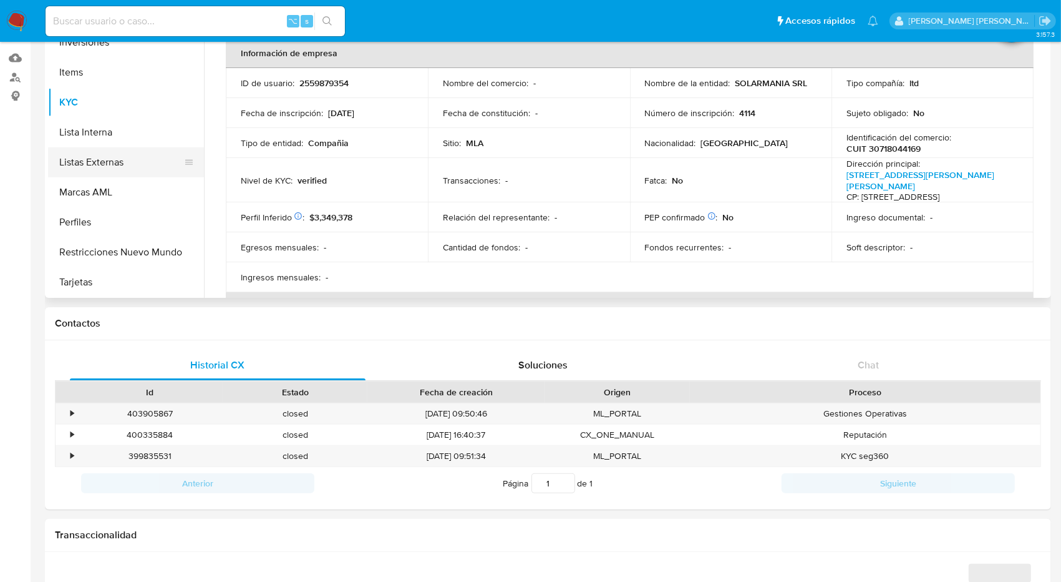 This screenshot has width=1061, height=582. I want to click on h1: Contactos, so click(548, 323).